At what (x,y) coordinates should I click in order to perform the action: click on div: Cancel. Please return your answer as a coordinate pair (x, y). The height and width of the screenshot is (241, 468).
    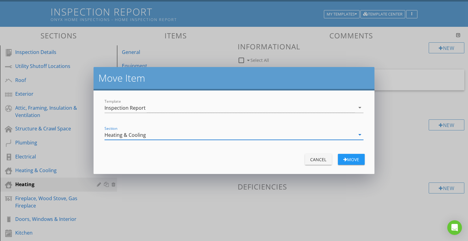
    Looking at the image, I should click on (318, 159).